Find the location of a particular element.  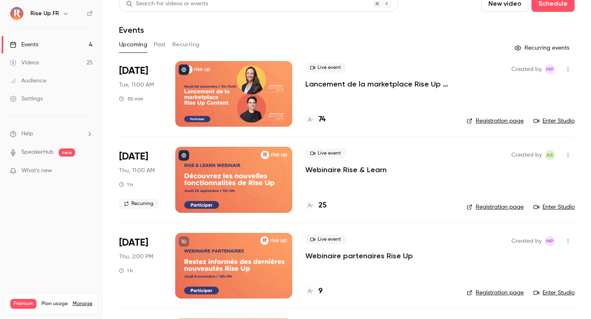

li: help-dropdown-opener is located at coordinates (51, 134).